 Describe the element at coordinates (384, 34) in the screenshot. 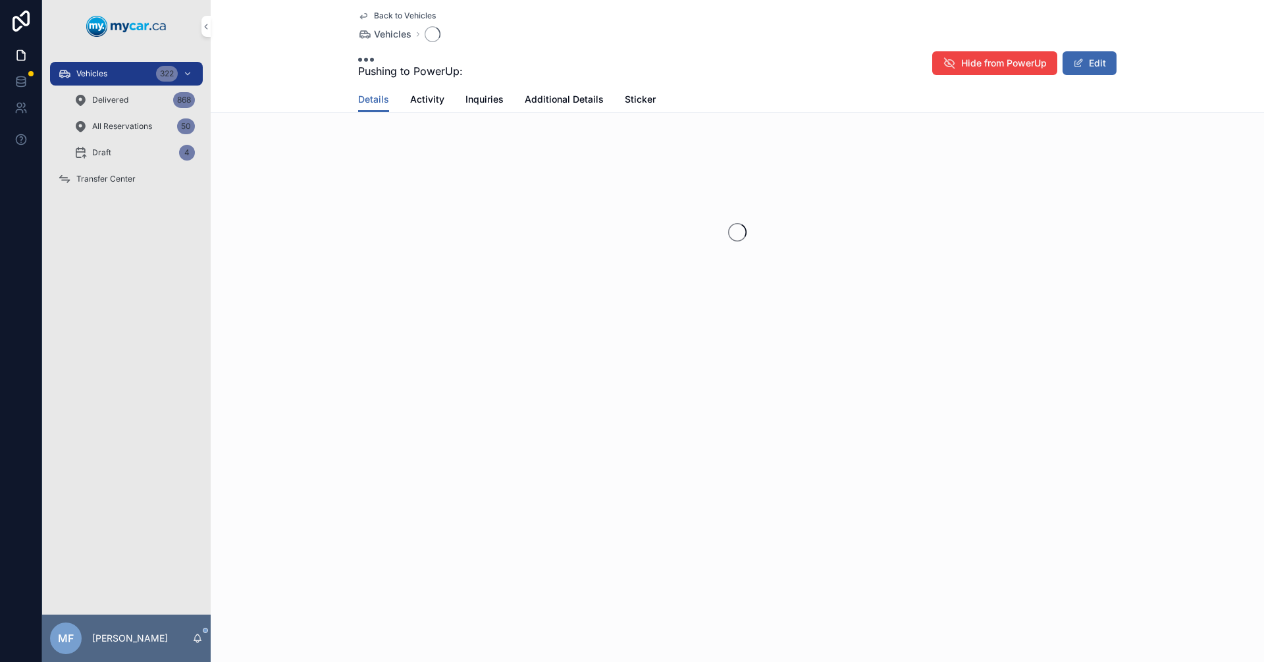

I see `a: Vehicles` at that location.